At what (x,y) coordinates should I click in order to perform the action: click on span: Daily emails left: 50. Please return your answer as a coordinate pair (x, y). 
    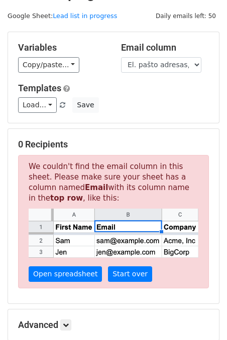
    Looking at the image, I should click on (185, 16).